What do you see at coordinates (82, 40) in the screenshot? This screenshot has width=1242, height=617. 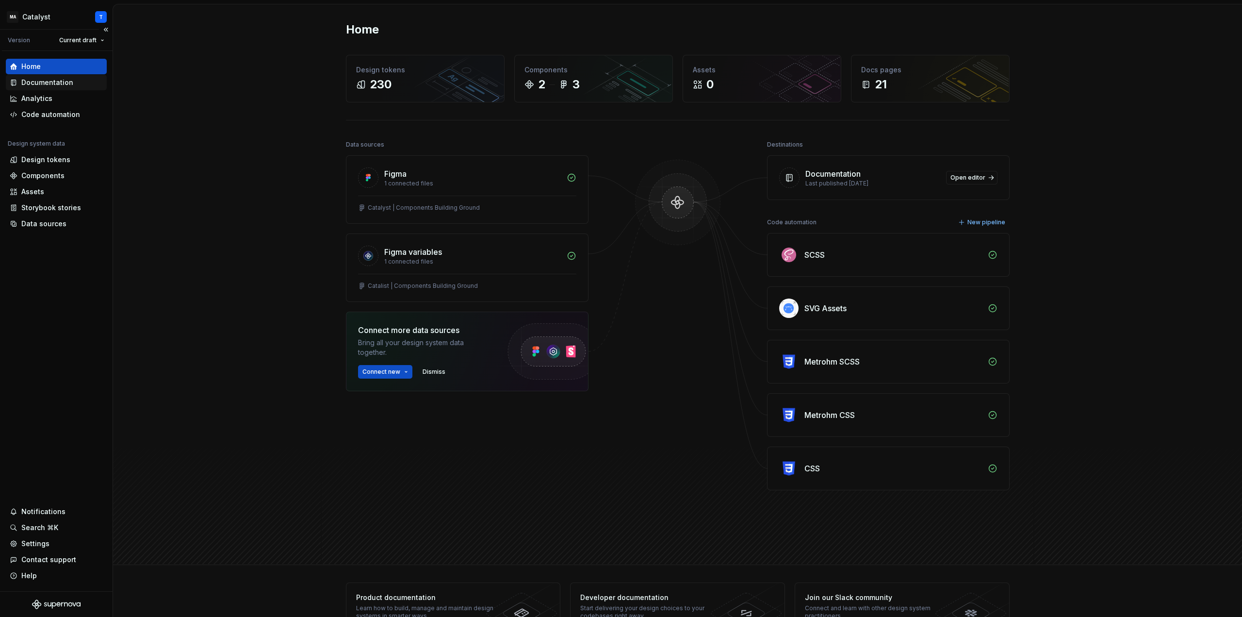 I see `button: Current draft` at bounding box center [82, 40].